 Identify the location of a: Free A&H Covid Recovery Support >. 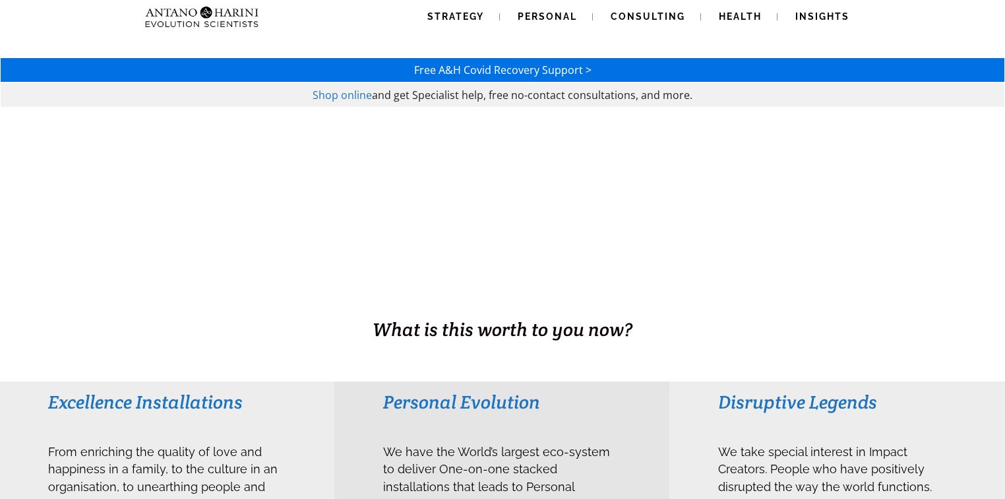
(503, 70).